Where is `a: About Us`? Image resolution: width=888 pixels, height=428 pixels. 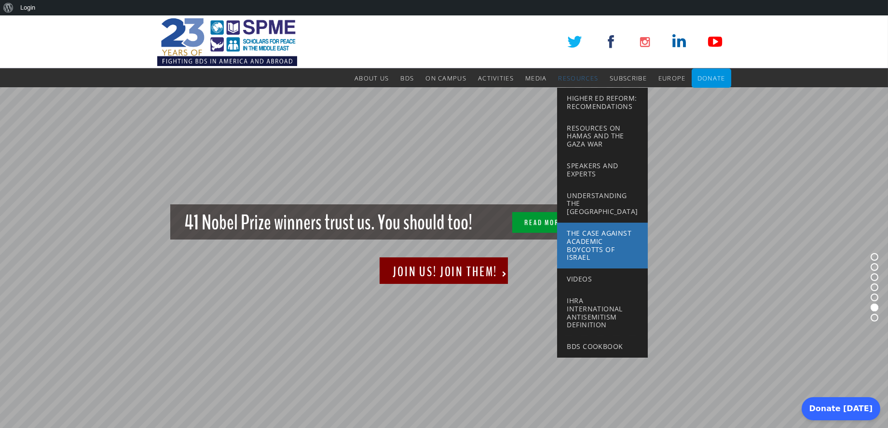 a: About Us is located at coordinates (371, 78).